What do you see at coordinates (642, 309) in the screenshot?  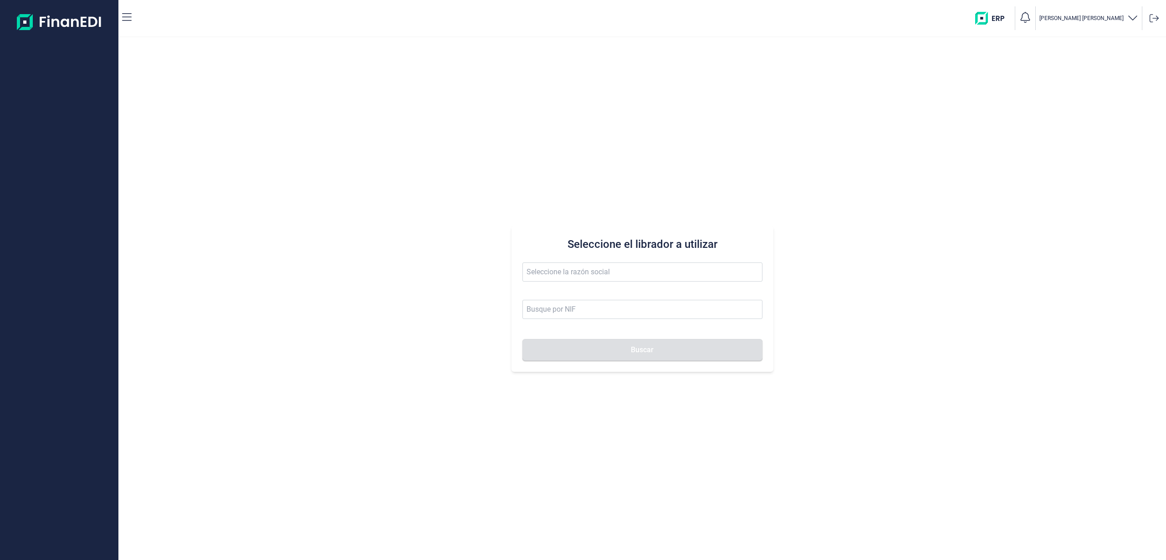 I see `input: Busque por NIF` at bounding box center [642, 309].